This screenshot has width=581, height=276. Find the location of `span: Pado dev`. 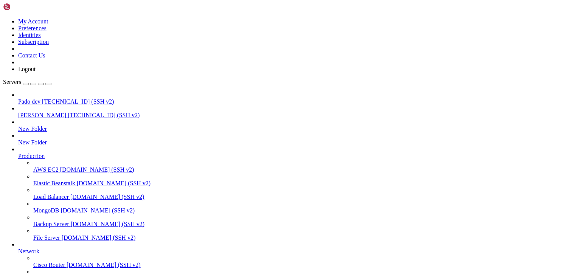

span: Pado dev is located at coordinates (29, 101).